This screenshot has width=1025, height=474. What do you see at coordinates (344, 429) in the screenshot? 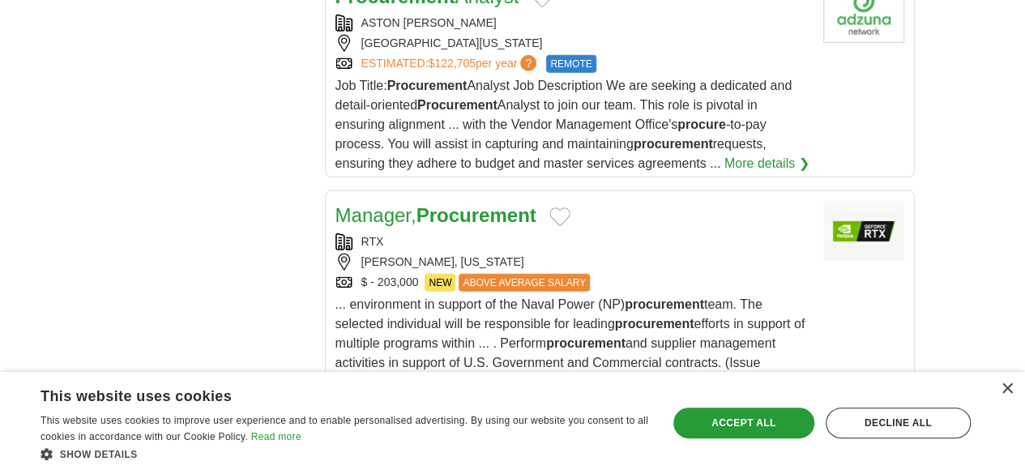
I see `span: This website uses cookies to improve user experience and to enable personalised advertising. By u...` at bounding box center [344, 429].